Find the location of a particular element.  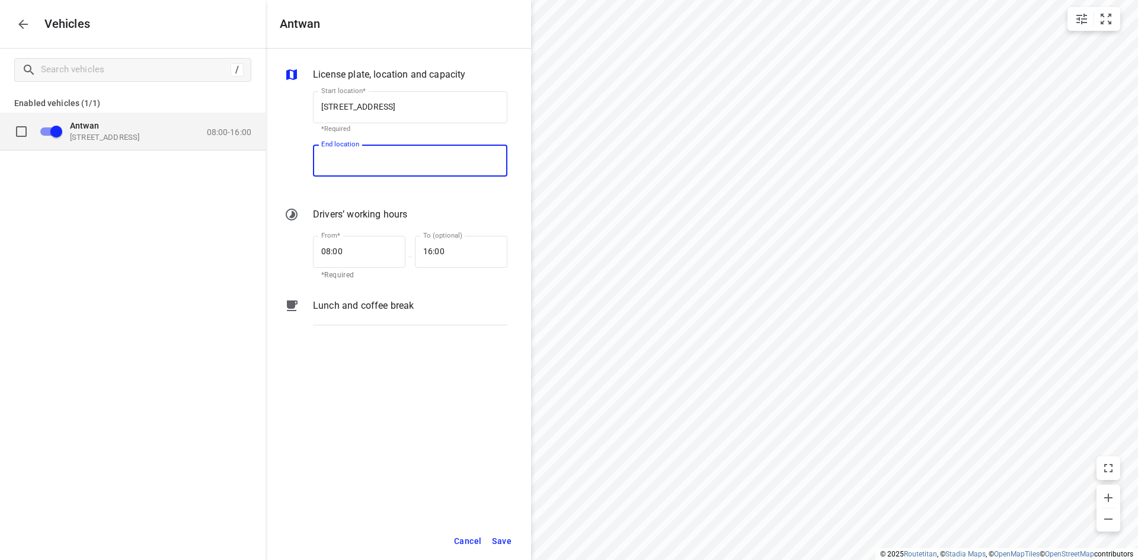

div: Drivers’ working hours is located at coordinates (396, 216).